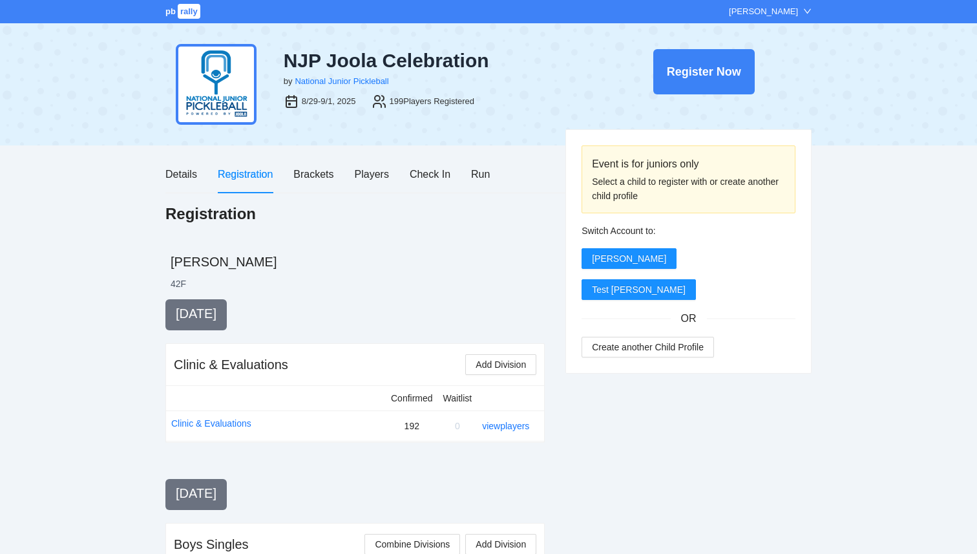  Describe the element at coordinates (211, 214) in the screenshot. I see `h1: Registration` at that location.